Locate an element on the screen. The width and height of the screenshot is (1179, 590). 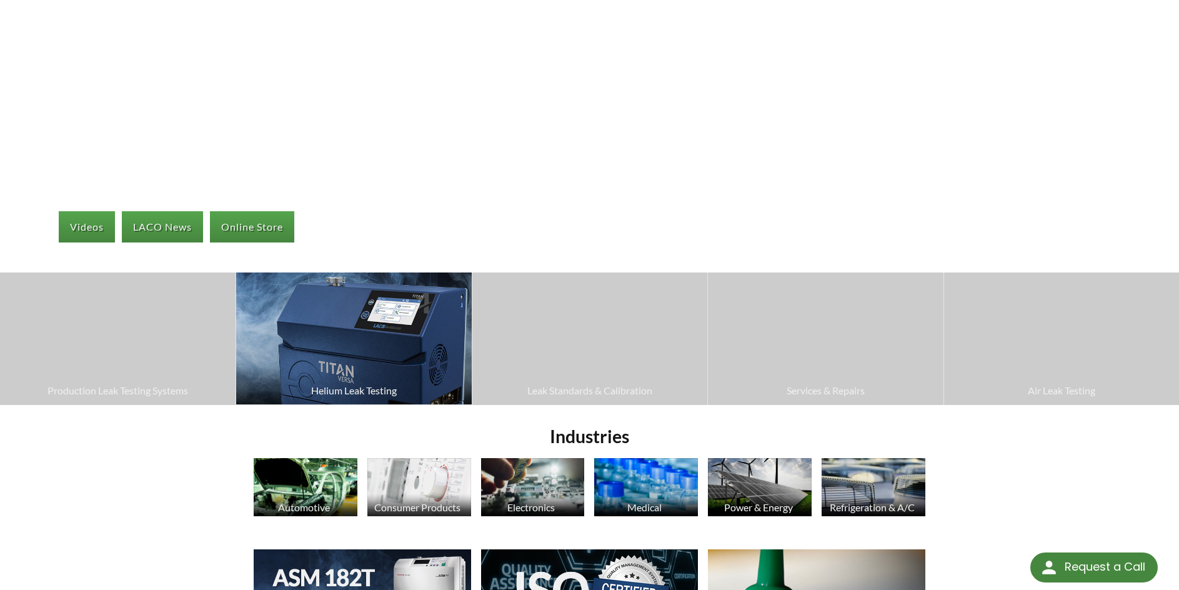
img: round button is located at coordinates (1049, 567).